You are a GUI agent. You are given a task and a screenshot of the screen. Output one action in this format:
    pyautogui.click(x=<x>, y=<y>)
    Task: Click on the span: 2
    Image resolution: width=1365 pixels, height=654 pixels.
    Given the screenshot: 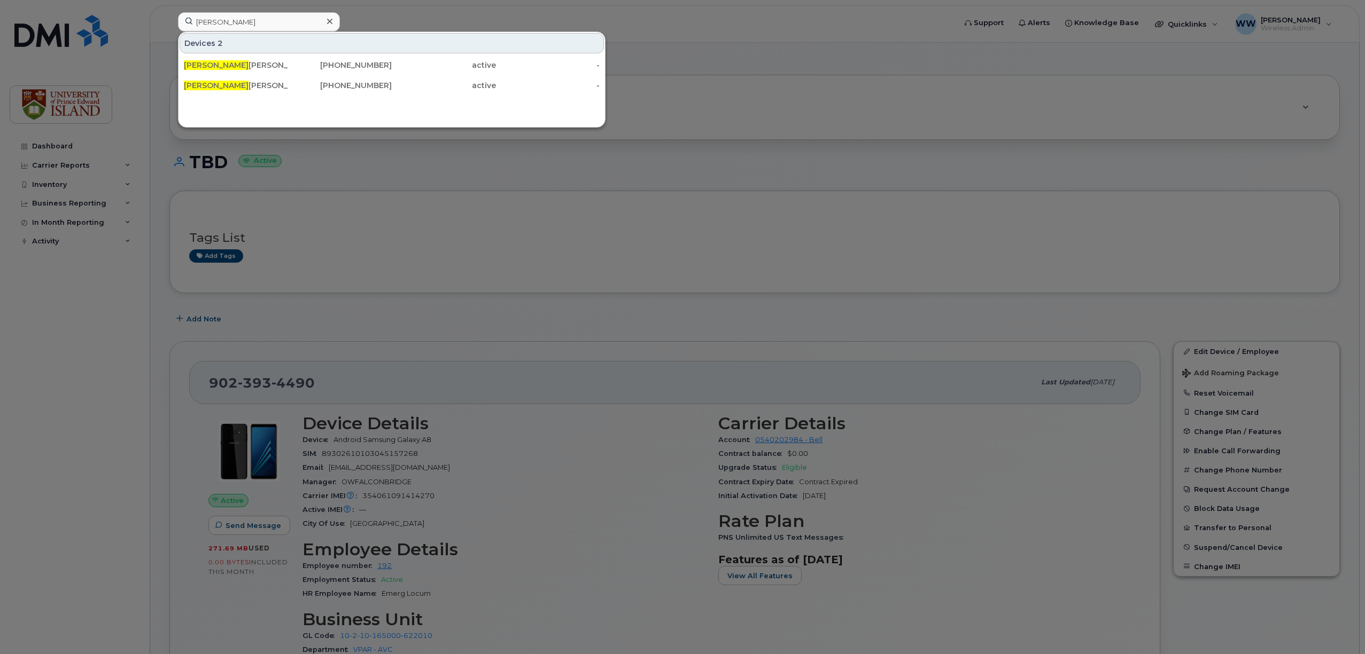 What is the action you would take?
    pyautogui.click(x=220, y=43)
    